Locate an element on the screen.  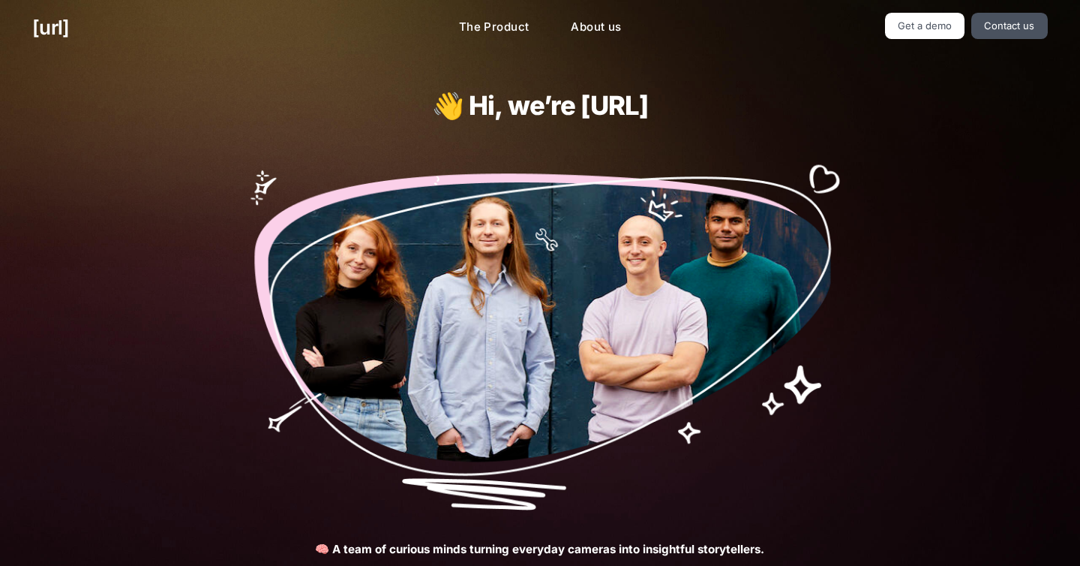
a: Get a demo is located at coordinates (925, 26).